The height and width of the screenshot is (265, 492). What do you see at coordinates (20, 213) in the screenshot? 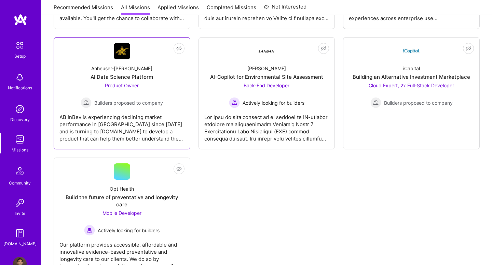
I see `div: Invite` at bounding box center [20, 213].